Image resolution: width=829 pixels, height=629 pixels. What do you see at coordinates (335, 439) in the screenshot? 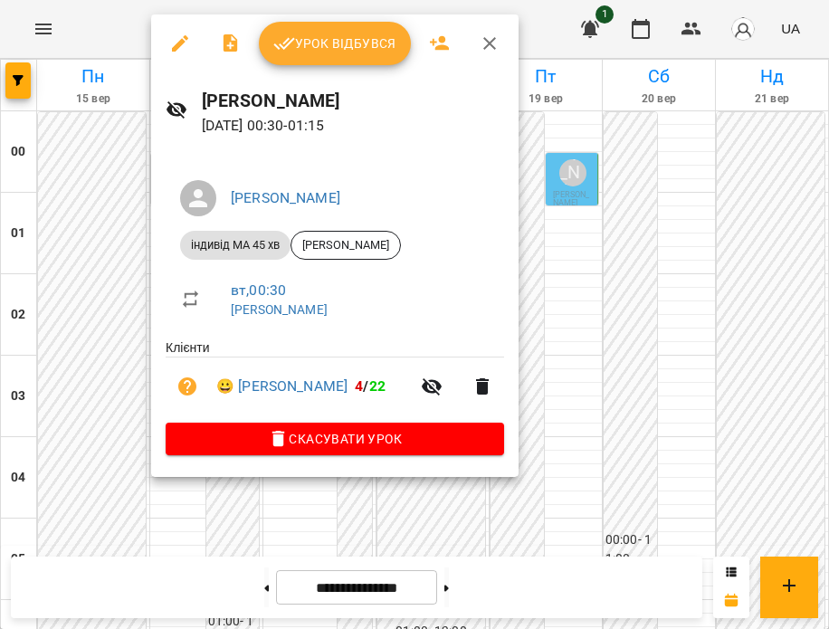
I see `span: Скасувати Урок` at bounding box center [335, 439].